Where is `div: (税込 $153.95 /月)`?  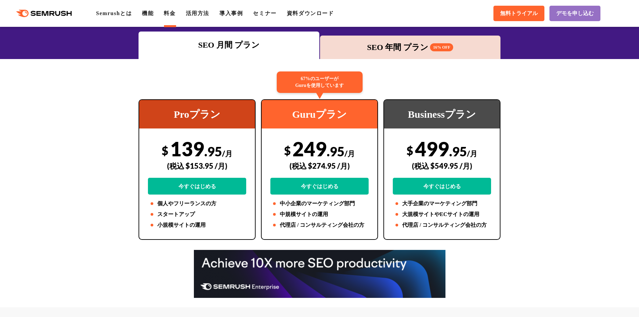
div: (税込 $153.95 /月) is located at coordinates (197, 166).